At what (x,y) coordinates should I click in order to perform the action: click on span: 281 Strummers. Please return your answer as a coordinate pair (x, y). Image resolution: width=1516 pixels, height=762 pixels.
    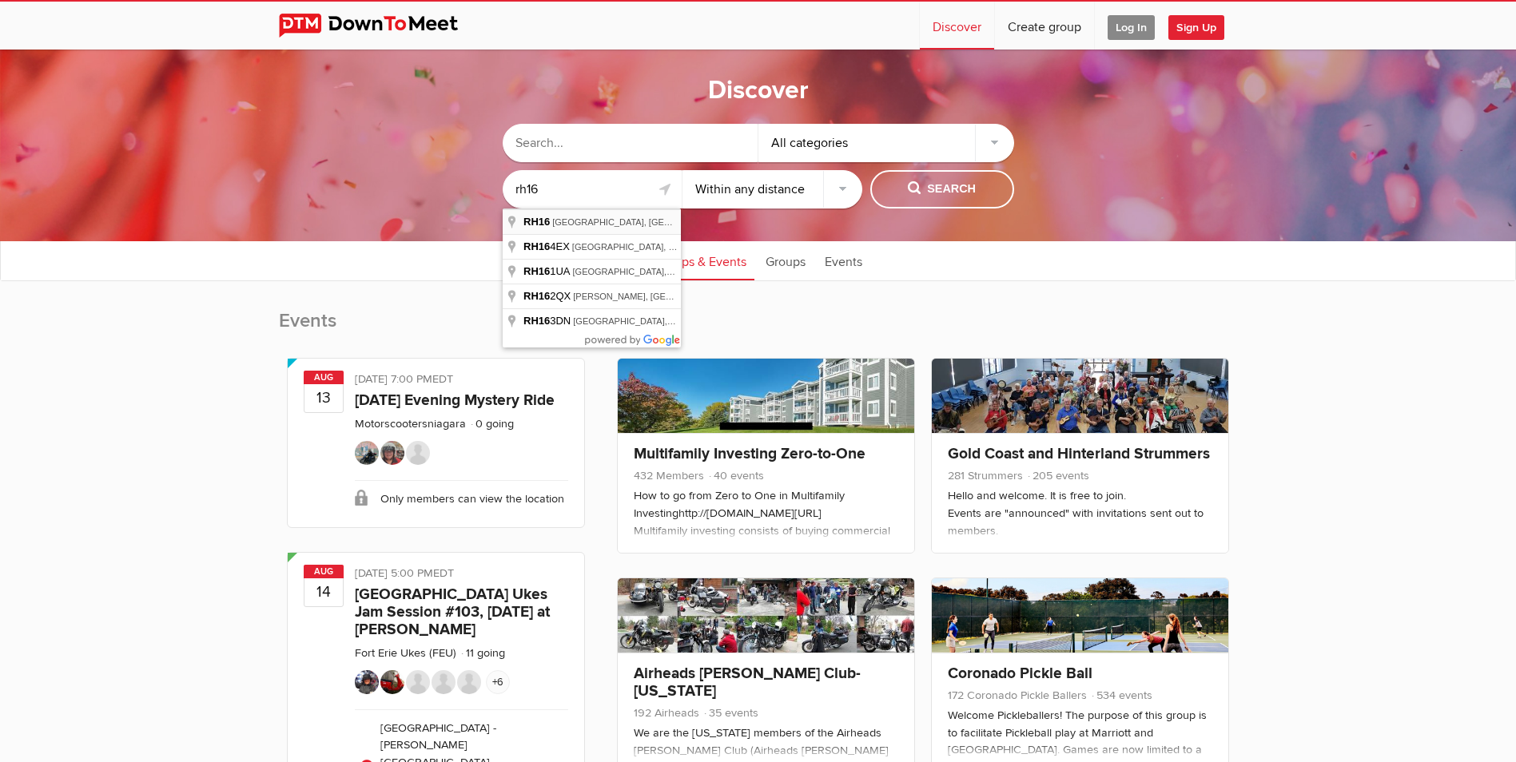
    Looking at the image, I should click on (985, 475).